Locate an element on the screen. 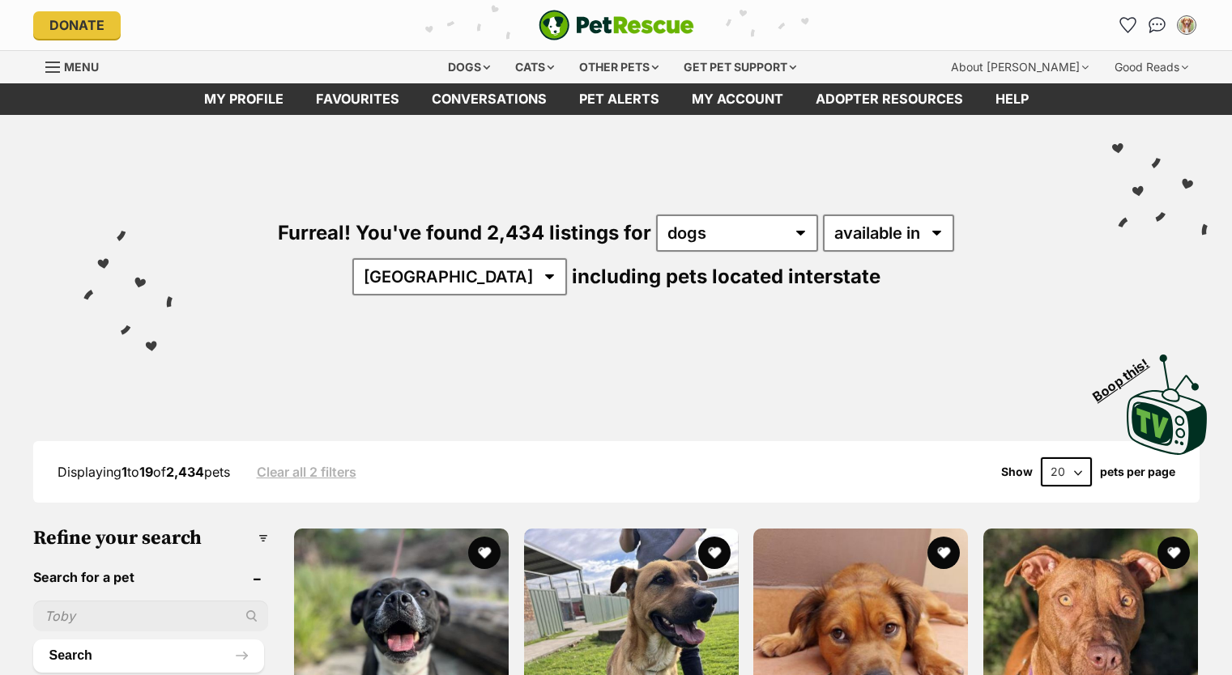 The height and width of the screenshot is (675, 1232). a: Clear all 2 filters is located at coordinates (306, 472).